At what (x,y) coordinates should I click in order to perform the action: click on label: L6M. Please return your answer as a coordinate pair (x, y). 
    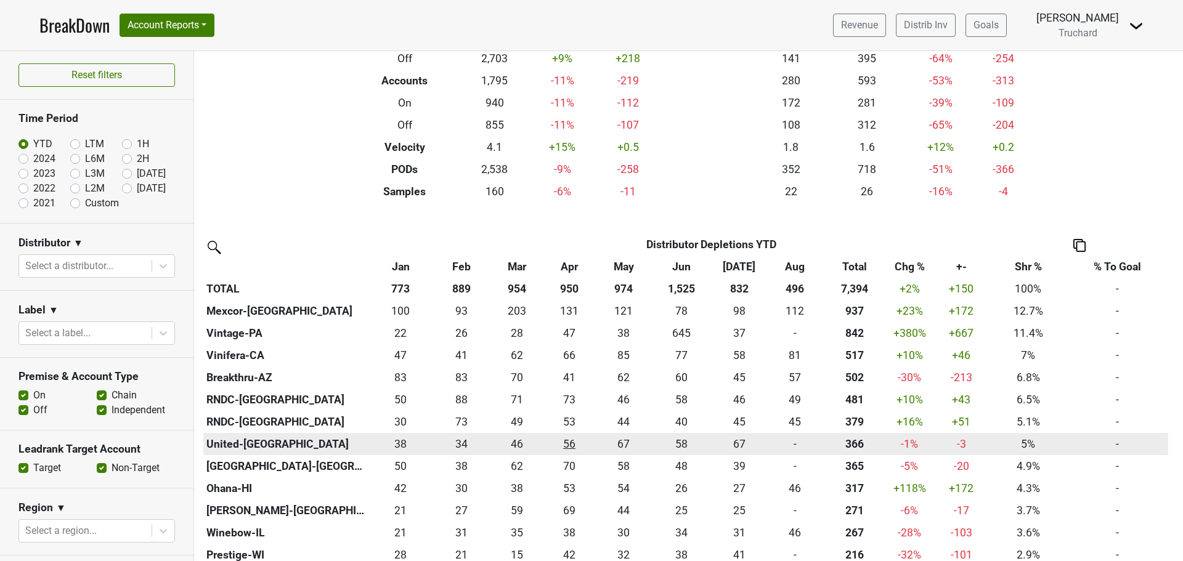
    Looking at the image, I should click on (95, 159).